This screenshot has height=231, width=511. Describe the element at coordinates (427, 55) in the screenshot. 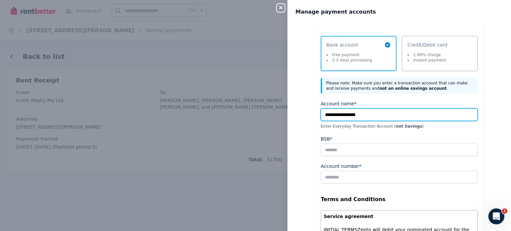

I see `li: 1.99% charge` at that location.